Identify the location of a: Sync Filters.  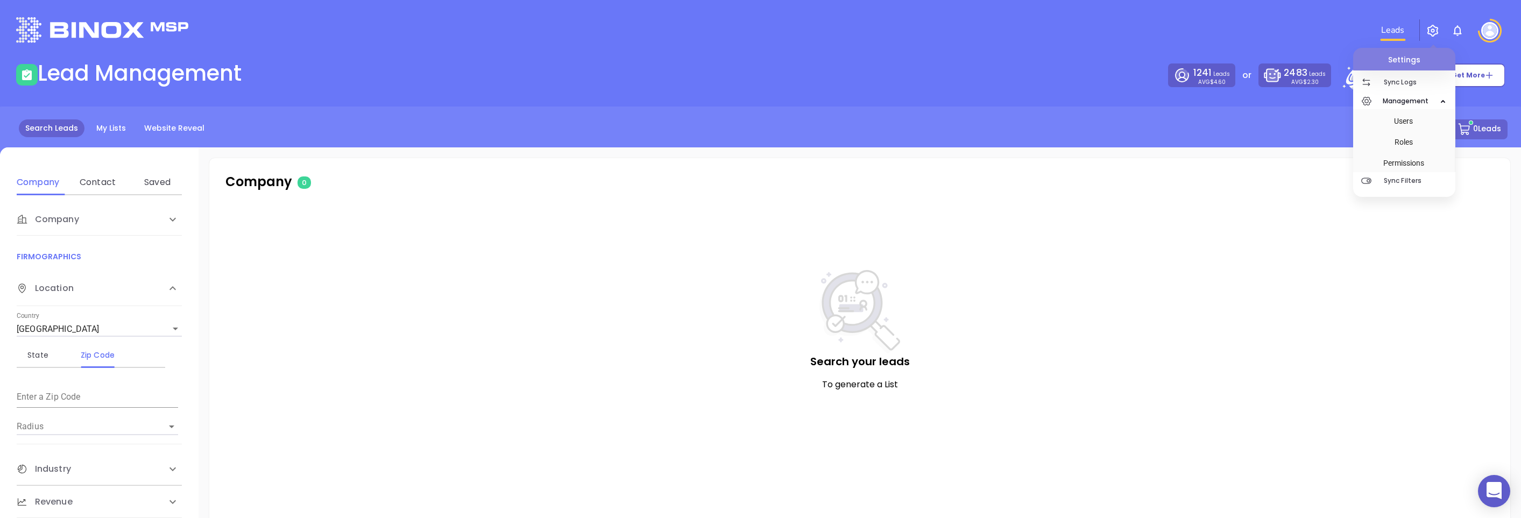
(1404, 180).